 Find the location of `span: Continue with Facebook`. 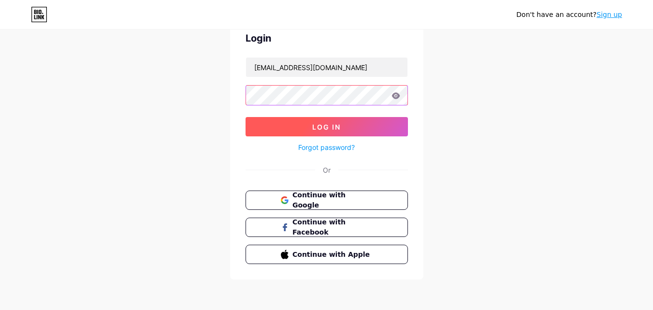

span: Continue with Facebook is located at coordinates (332, 227).